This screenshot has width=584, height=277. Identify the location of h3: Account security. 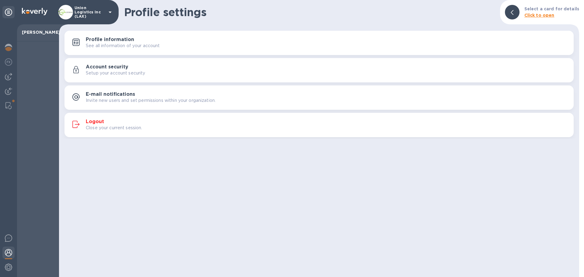
(107, 67).